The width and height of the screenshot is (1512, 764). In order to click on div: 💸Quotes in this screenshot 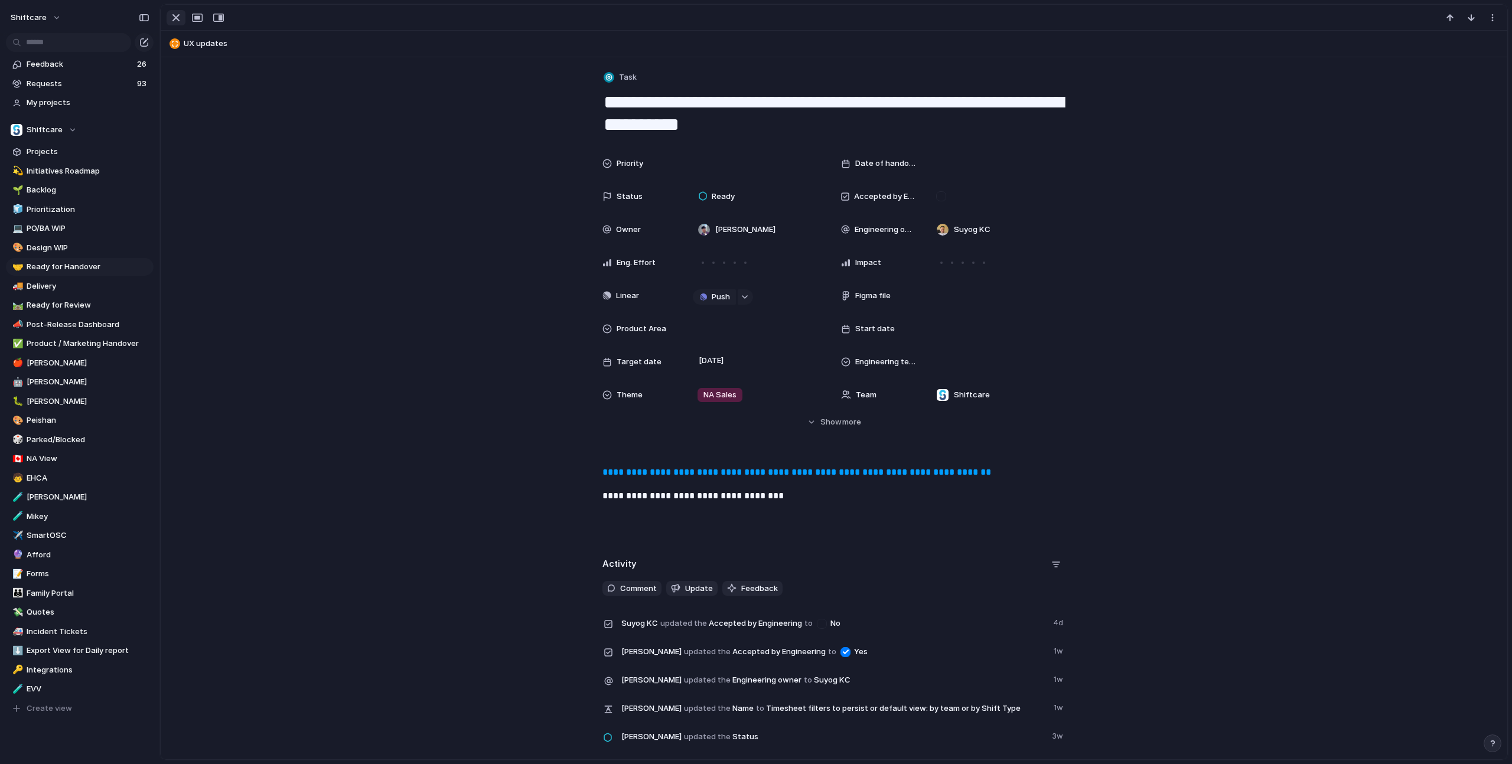, I will do `click(80, 612)`.